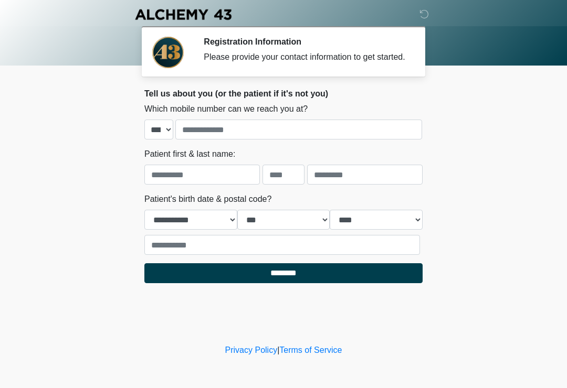  I want to click on label: Patient's birth date & postal code?, so click(208, 199).